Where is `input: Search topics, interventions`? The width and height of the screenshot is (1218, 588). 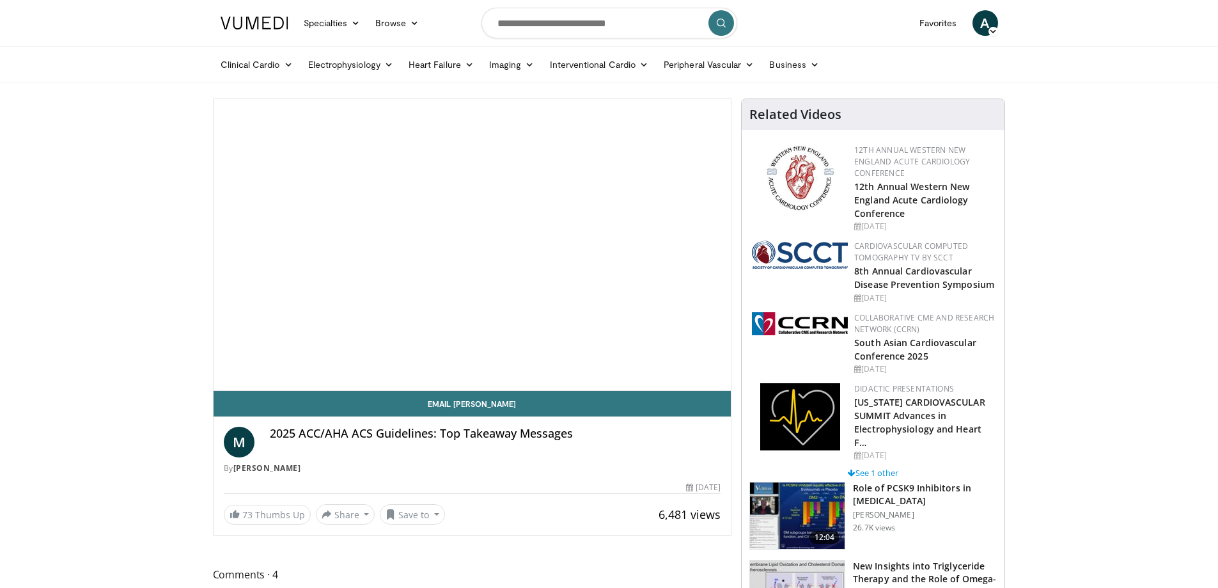 input: Search topics, interventions is located at coordinates (610, 23).